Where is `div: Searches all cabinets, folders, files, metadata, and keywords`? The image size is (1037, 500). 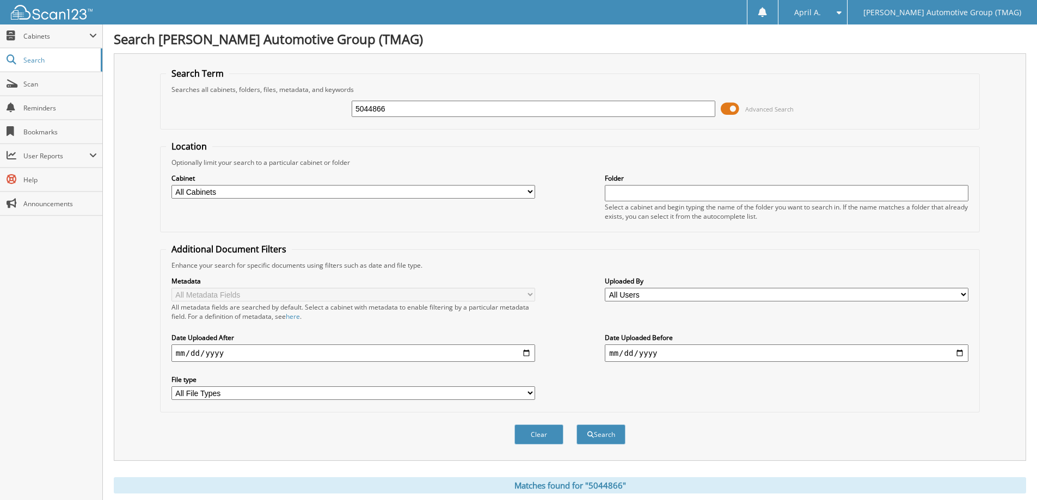
div: Searches all cabinets, folders, files, metadata, and keywords is located at coordinates (570, 89).